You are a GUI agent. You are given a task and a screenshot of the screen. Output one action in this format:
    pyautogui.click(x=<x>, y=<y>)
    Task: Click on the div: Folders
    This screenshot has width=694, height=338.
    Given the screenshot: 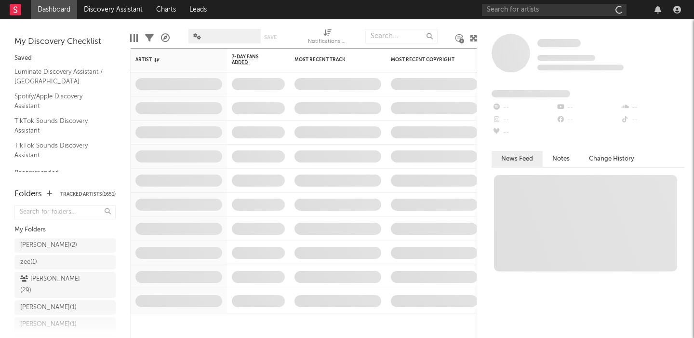 What is the action you would take?
    pyautogui.click(x=28, y=194)
    